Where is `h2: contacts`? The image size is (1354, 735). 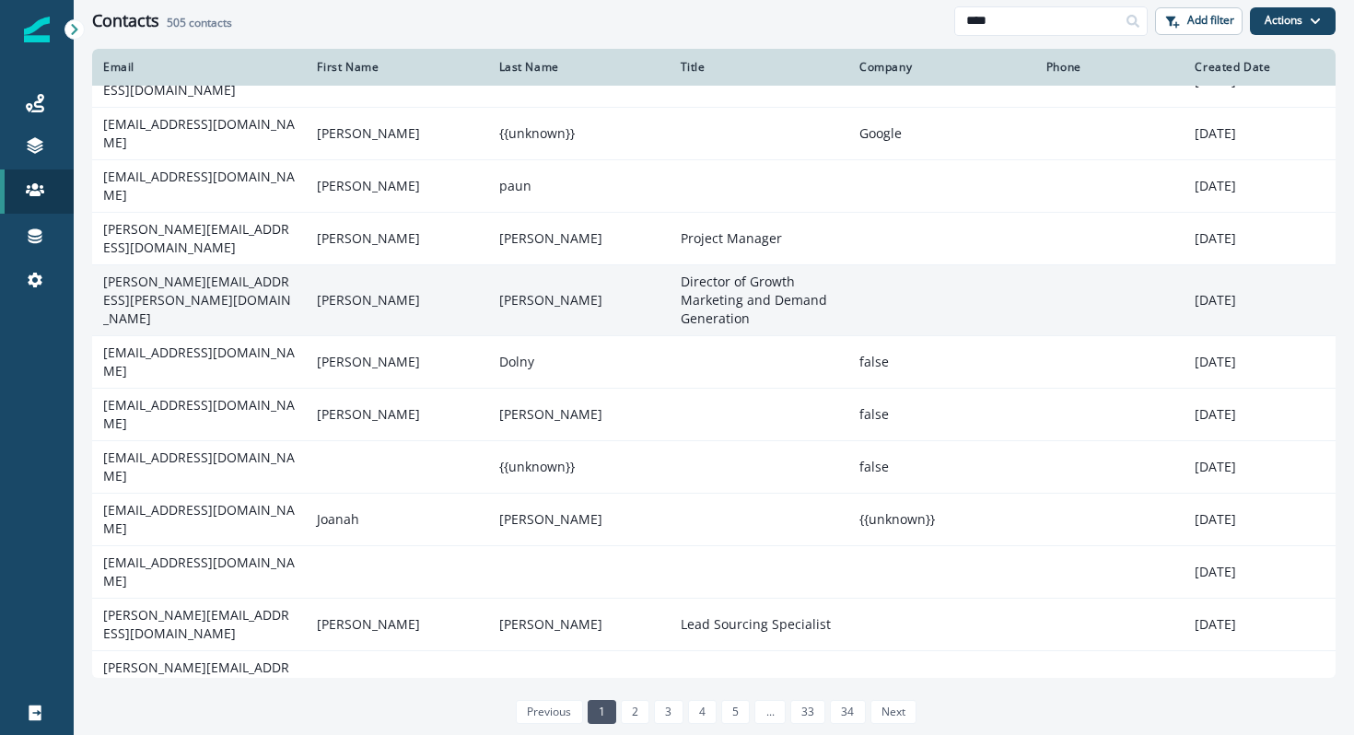 h2: contacts is located at coordinates (199, 23).